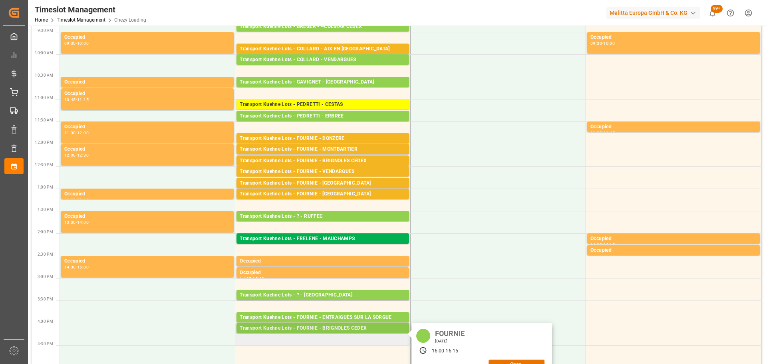 Image resolution: width=767 pixels, height=364 pixels. What do you see at coordinates (83, 155) in the screenshot?
I see `div: 12:30` at bounding box center [83, 155].